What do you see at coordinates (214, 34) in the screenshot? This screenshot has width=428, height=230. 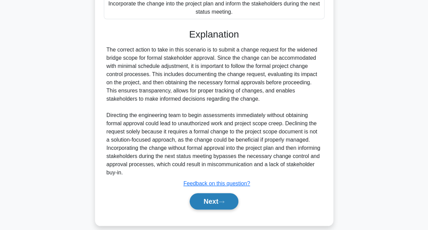 I see `h3: Explanation` at bounding box center [214, 34].